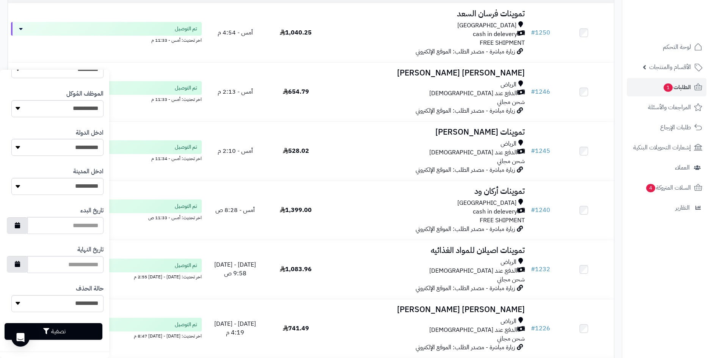  Describe the element at coordinates (662, 147) in the screenshot. I see `span: إشعارات التحويلات البنكية` at that location.